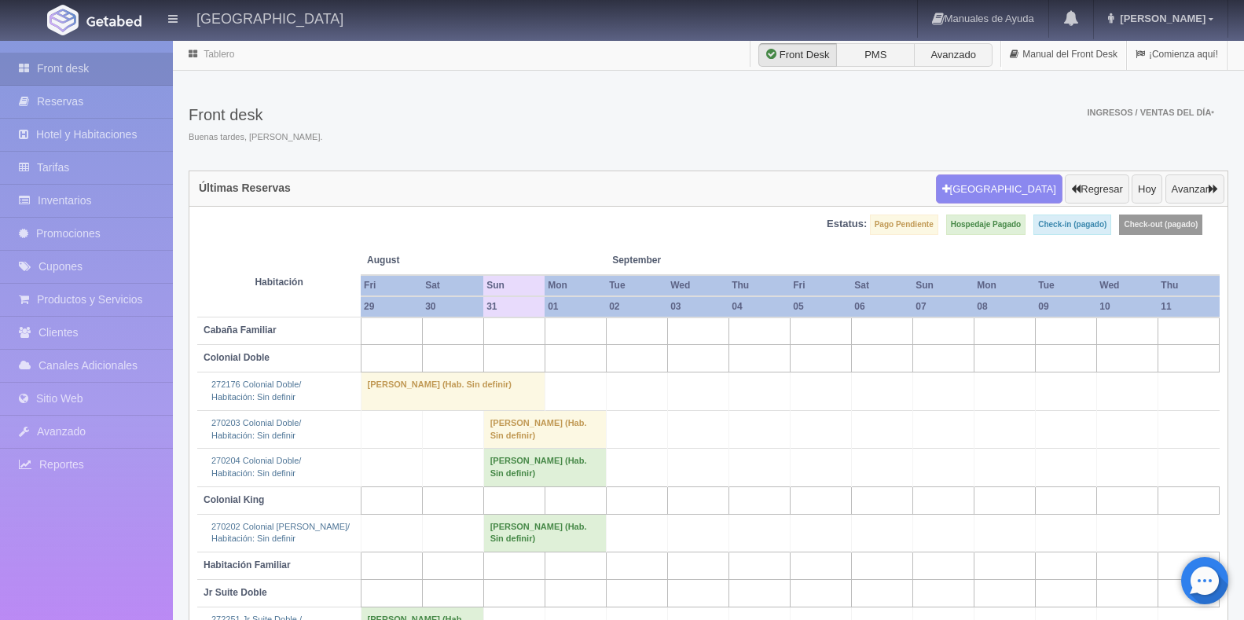 The image size is (1244, 620). Describe the element at coordinates (391, 306) in the screenshot. I see `th: 29` at that location.